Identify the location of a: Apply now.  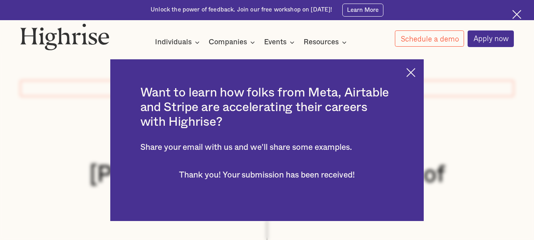
(491, 39).